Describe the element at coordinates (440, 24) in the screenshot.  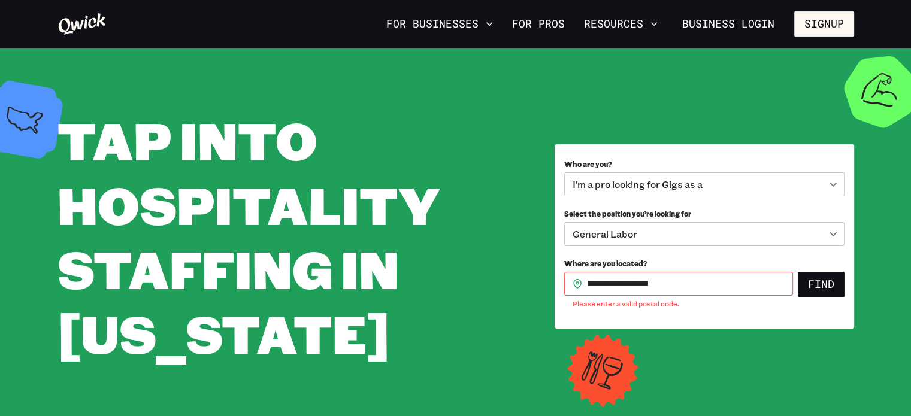
I see `button: For Businesses` at that location.